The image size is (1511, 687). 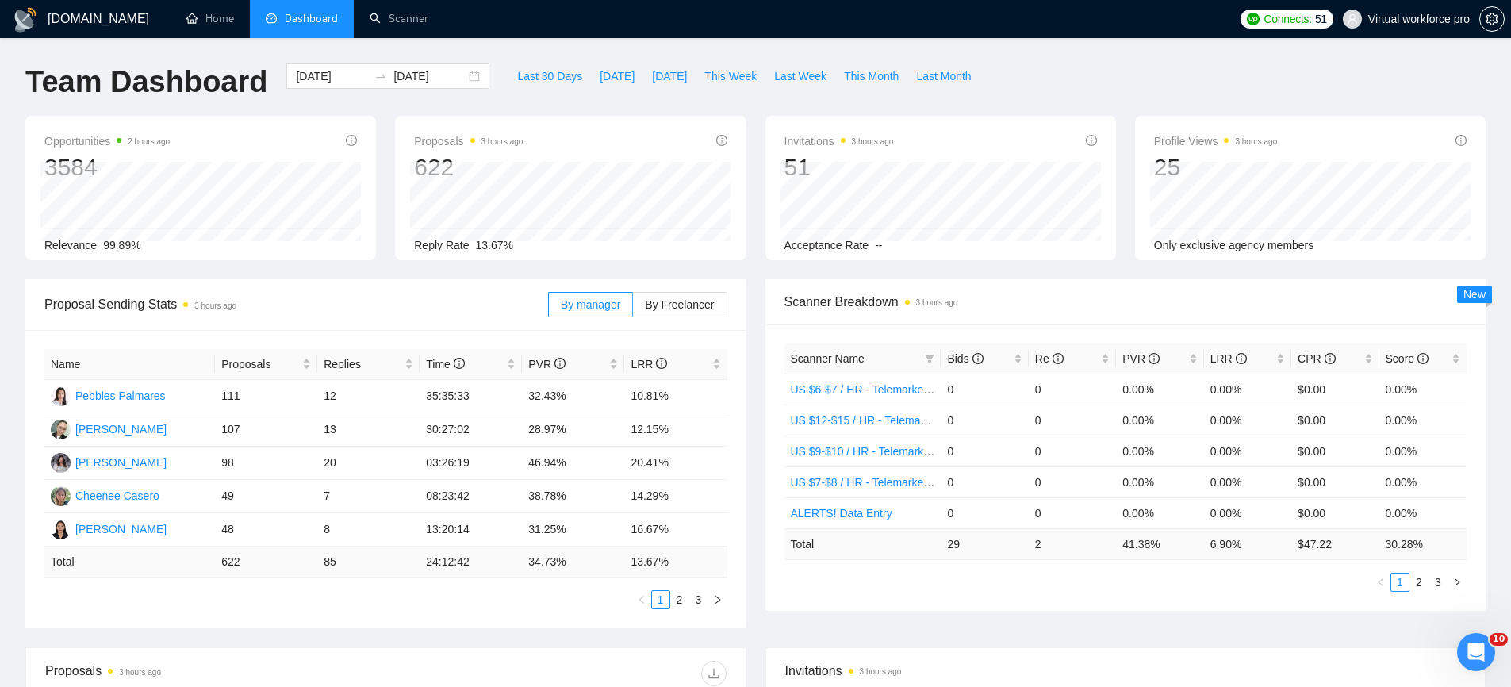 I want to click on td: 28.97%, so click(x=573, y=430).